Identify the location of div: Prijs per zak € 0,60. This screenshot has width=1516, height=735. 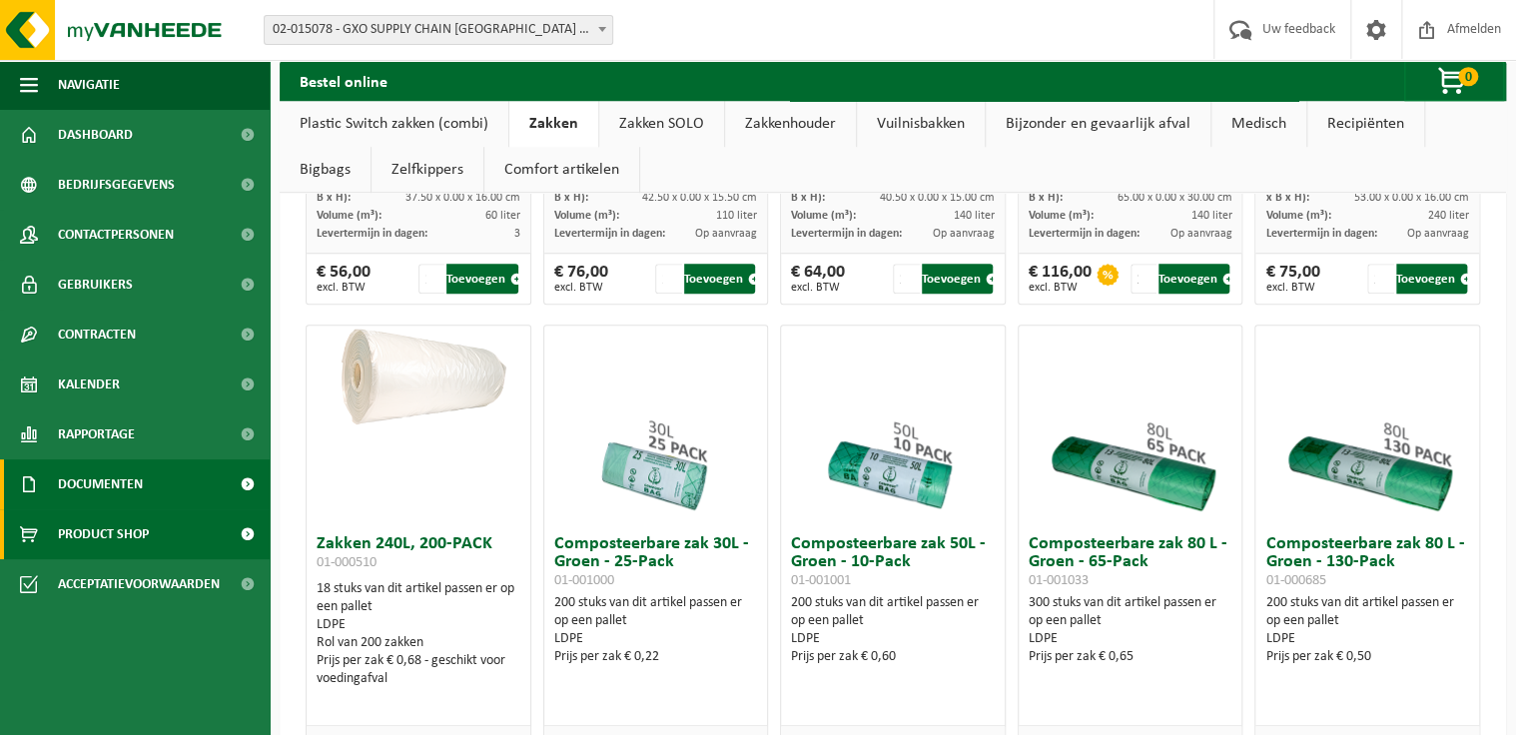
(893, 657).